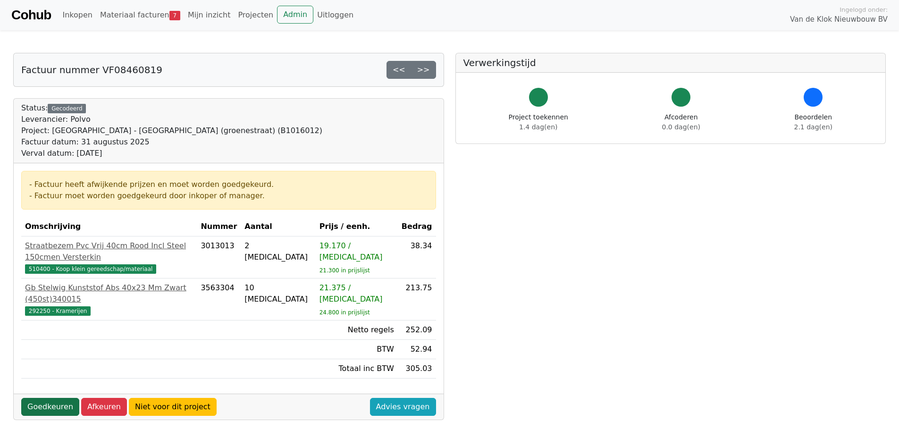  I want to click on th: Omschrijving, so click(109, 227).